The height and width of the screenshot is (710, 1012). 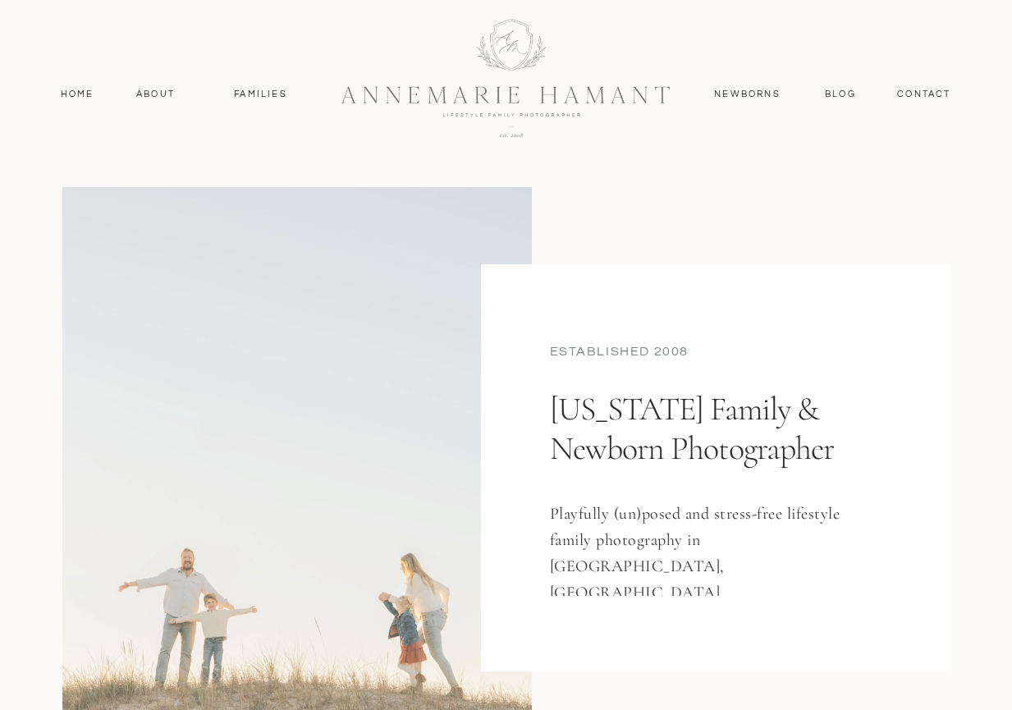 I want to click on div: established 2008, so click(x=717, y=353).